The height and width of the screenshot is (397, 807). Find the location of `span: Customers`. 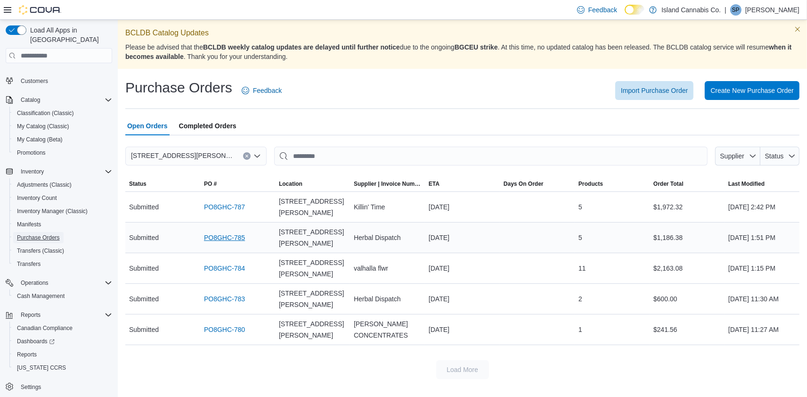

span: Customers is located at coordinates (34, 81).